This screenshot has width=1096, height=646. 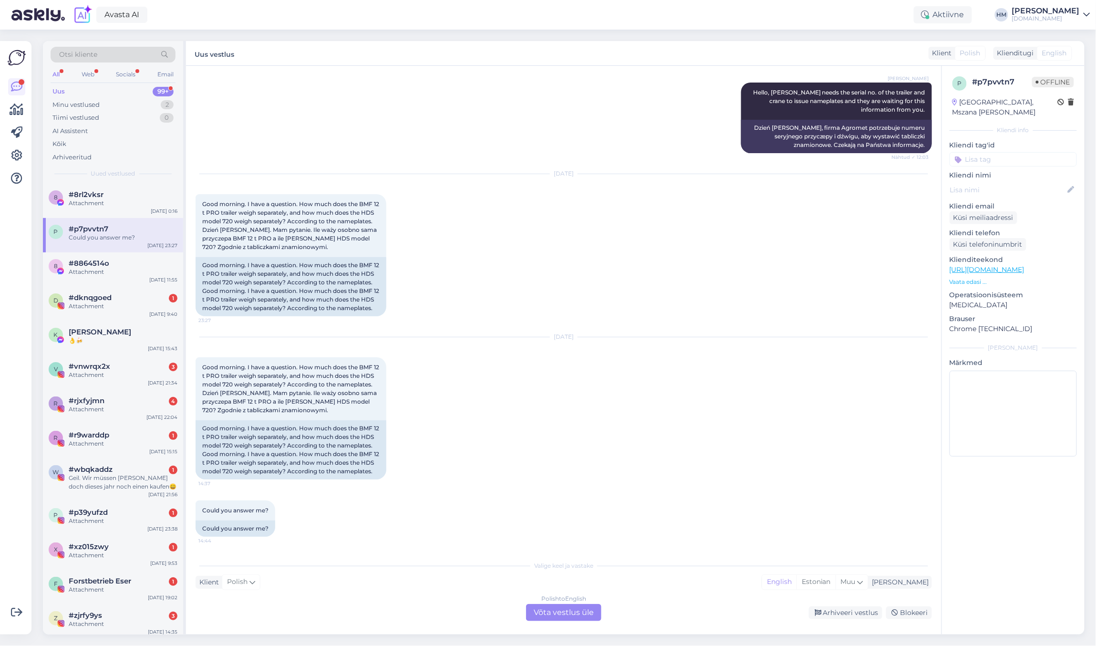 What do you see at coordinates (166, 118) in the screenshot?
I see `div: 0` at bounding box center [166, 118].